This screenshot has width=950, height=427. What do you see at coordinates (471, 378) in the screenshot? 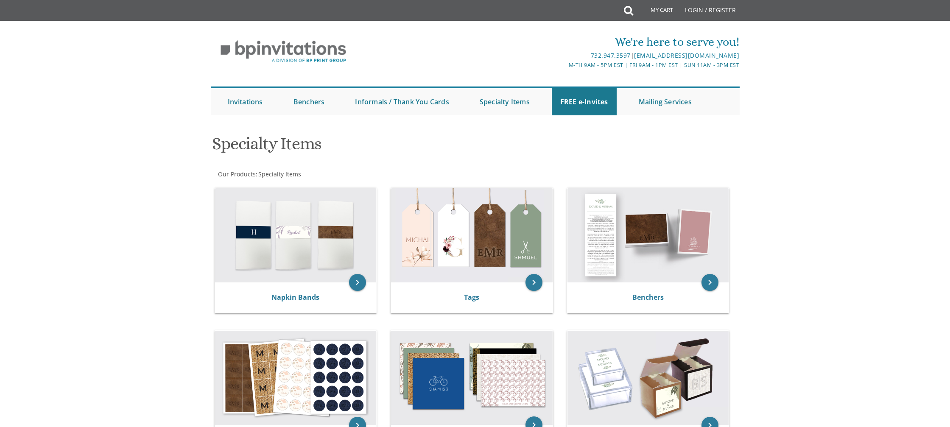
I see `img: Placemats` at bounding box center [471, 378].